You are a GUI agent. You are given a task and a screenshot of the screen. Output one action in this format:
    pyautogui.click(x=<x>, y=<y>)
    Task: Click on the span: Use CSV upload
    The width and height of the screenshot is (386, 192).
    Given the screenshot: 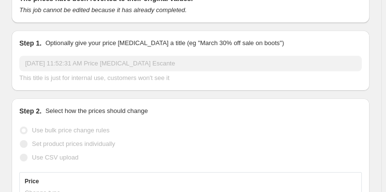 What is the action you would take?
    pyautogui.click(x=55, y=157)
    